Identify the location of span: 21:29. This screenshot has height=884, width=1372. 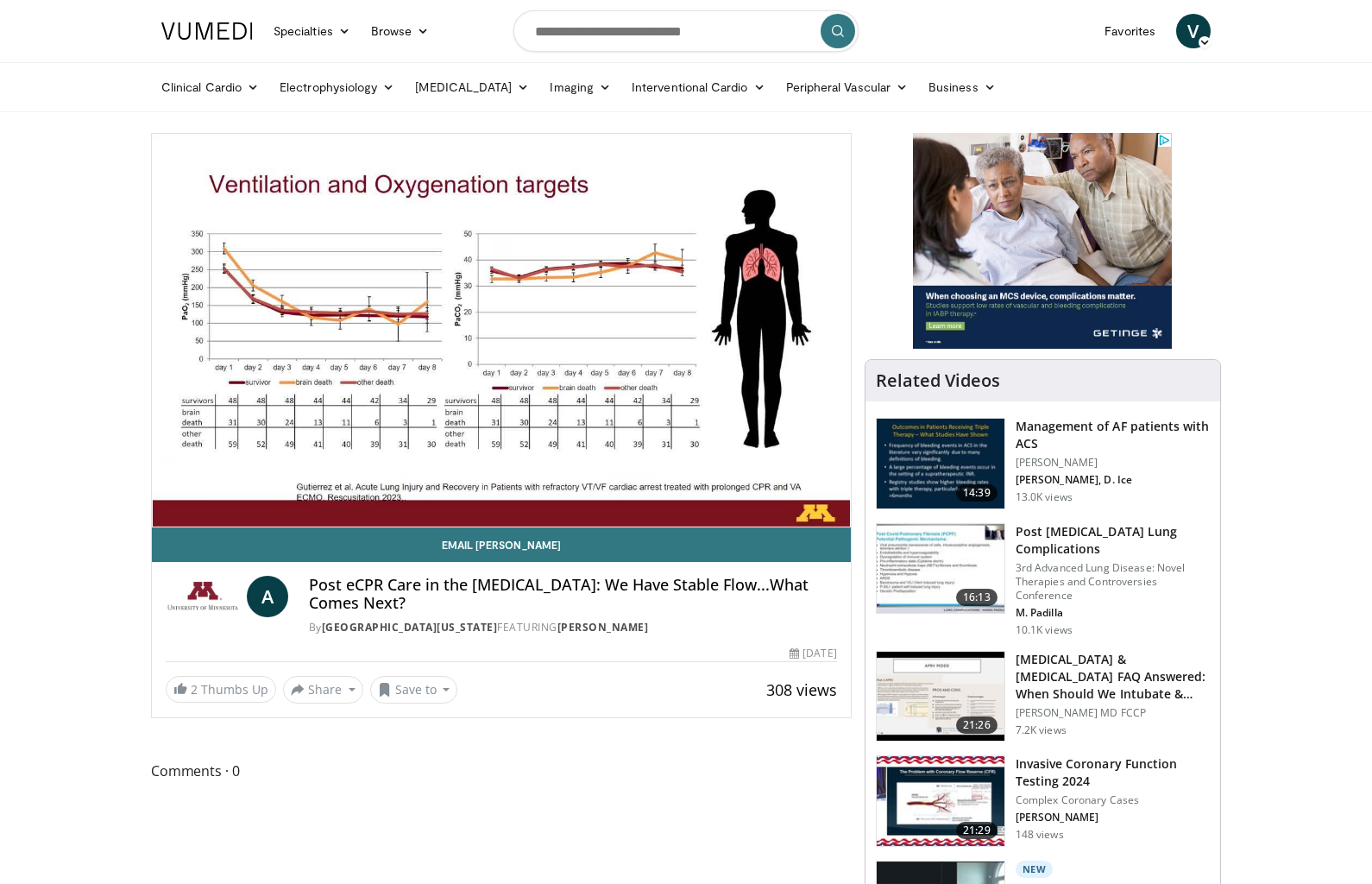
(977, 830).